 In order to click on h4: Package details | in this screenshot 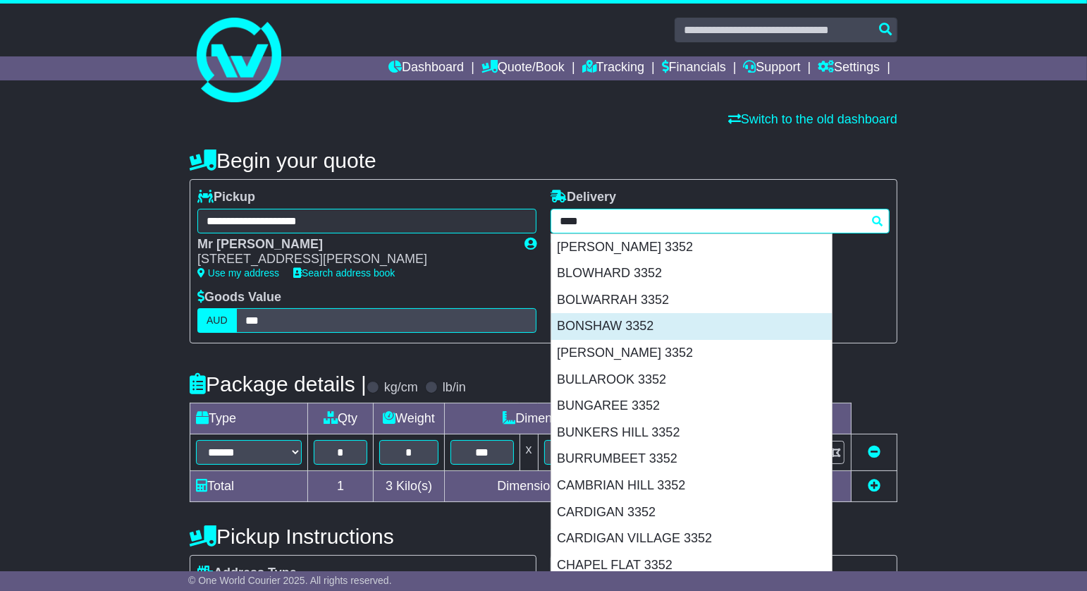, I will do `click(278, 383)`.